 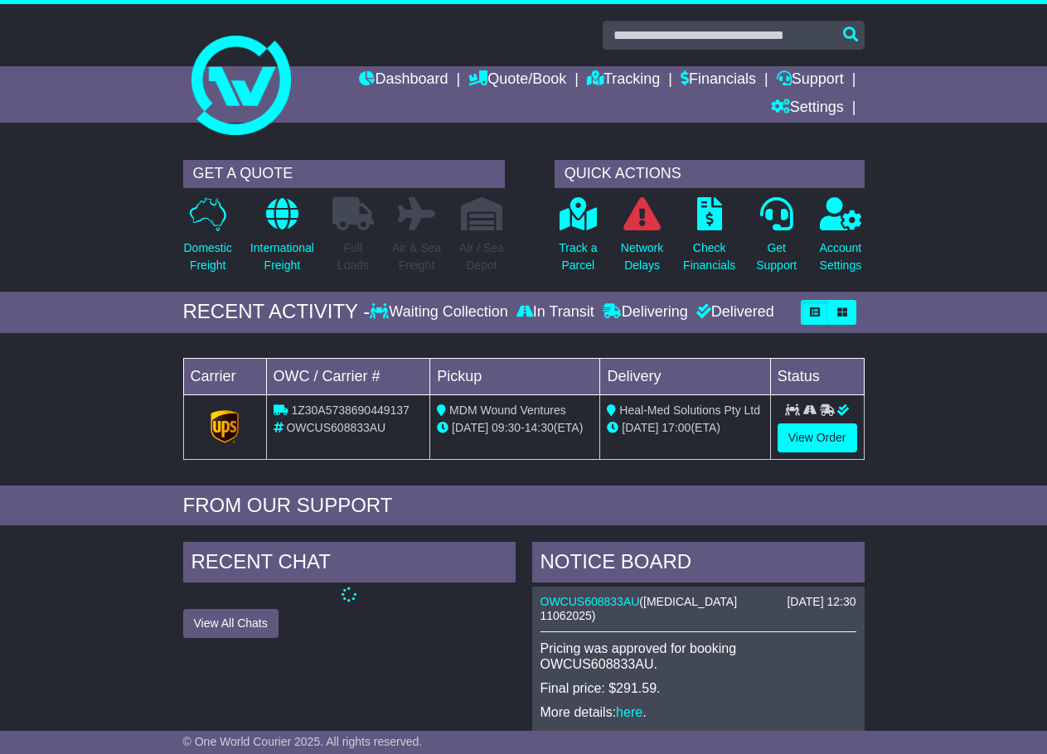 What do you see at coordinates (590, 602) in the screenshot?
I see `a: OWCUS608833AU` at bounding box center [590, 602].